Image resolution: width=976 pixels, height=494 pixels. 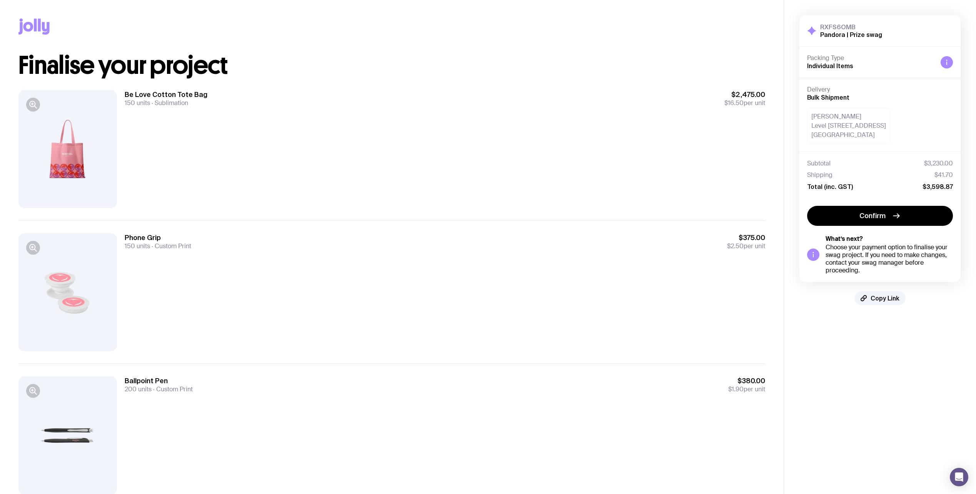 What do you see at coordinates (880, 90) in the screenshot?
I see `h4: Delivery` at bounding box center [880, 90].